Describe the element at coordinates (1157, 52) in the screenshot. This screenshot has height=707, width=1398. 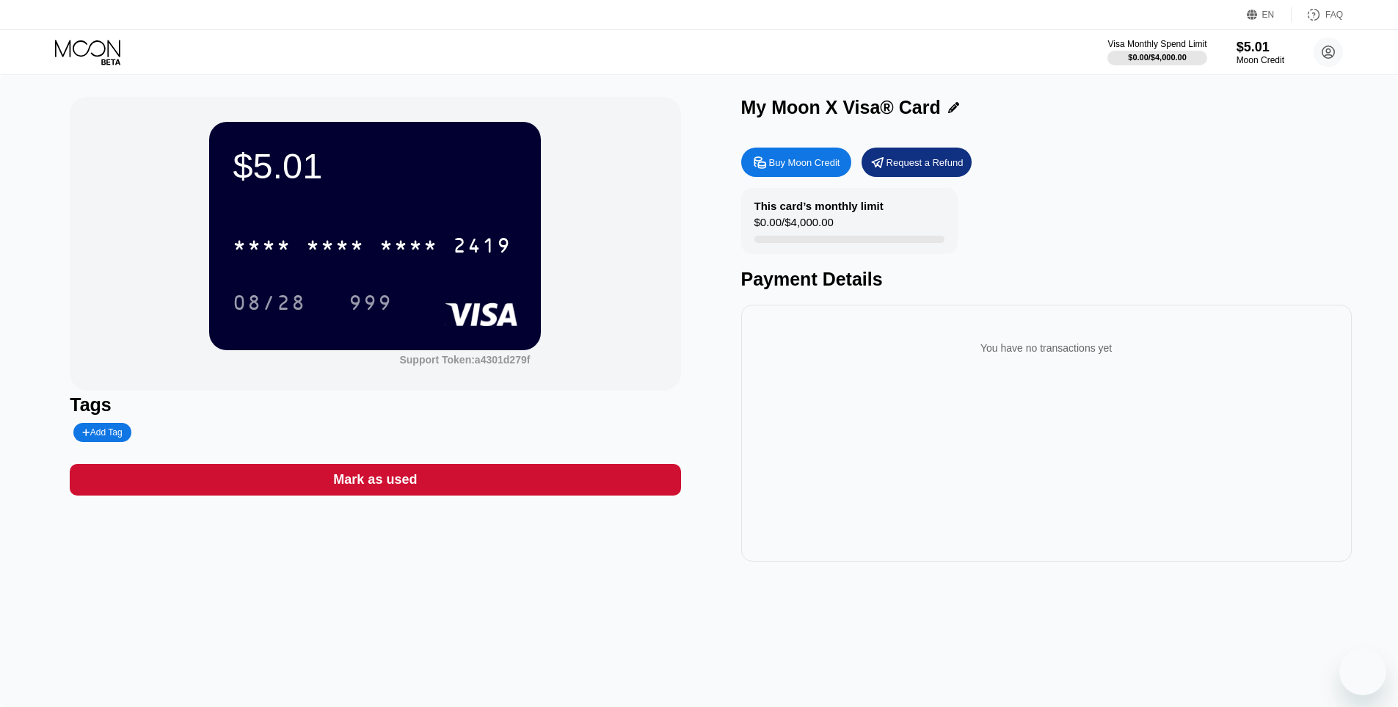
I see `div: Visa Monthly Spend Limit$0.00/$4,000.00` at that location.